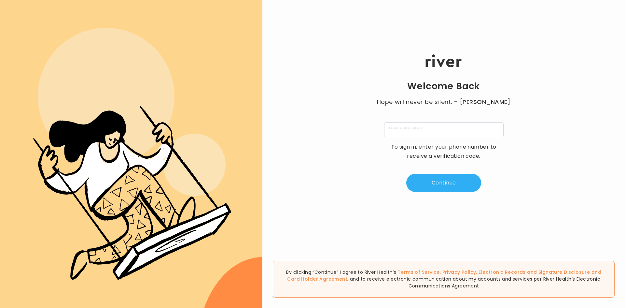 This screenshot has width=625, height=308. I want to click on p: Hope will never be silent., so click(444, 102).